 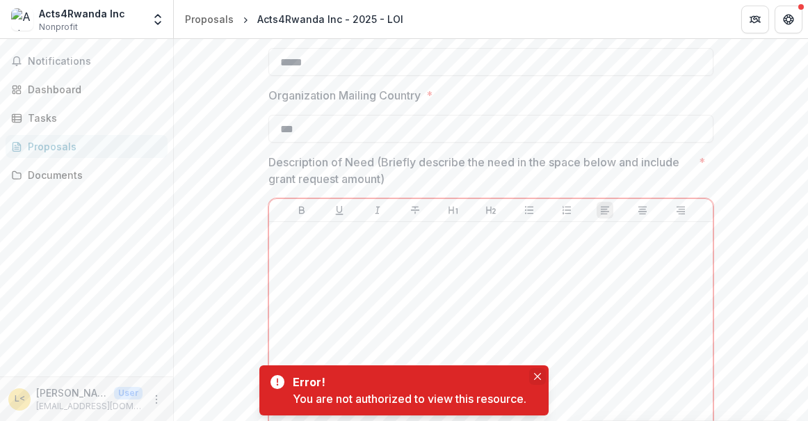 What do you see at coordinates (567, 210) in the screenshot?
I see `button: Ordered List` at bounding box center [567, 210].